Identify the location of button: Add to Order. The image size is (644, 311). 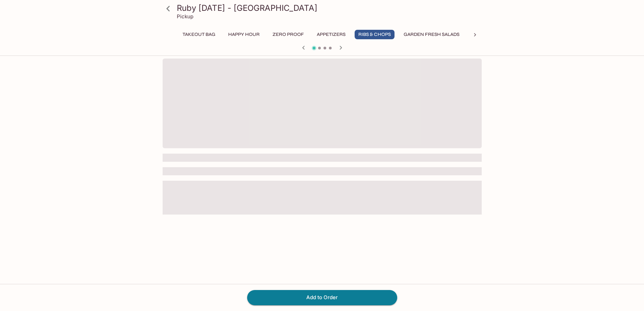
(322, 297).